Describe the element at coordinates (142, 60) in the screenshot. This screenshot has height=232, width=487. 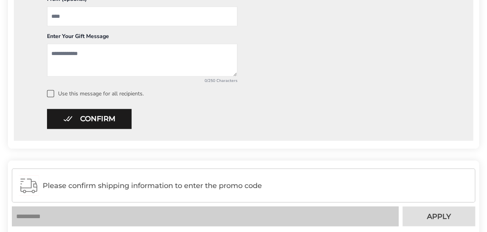
I see `textarea: Add a message` at that location.